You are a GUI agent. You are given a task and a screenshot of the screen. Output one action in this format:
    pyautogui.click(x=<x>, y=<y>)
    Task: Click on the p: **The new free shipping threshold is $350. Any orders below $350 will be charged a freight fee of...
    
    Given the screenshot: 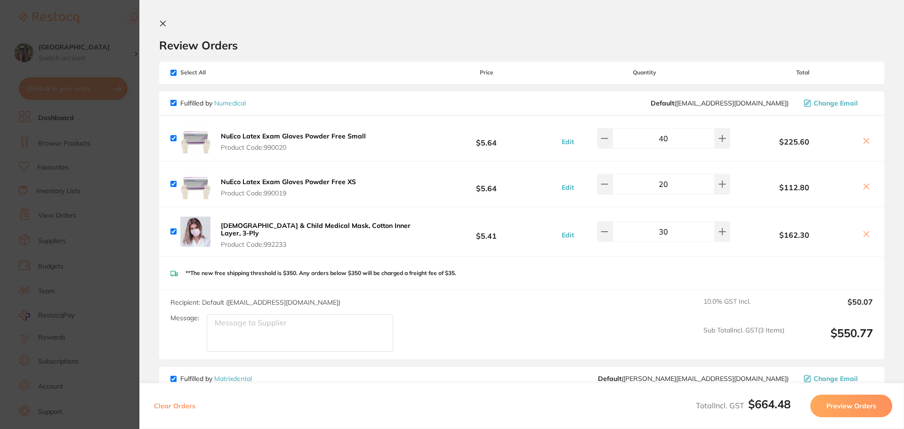 What is the action you would take?
    pyautogui.click(x=321, y=273)
    